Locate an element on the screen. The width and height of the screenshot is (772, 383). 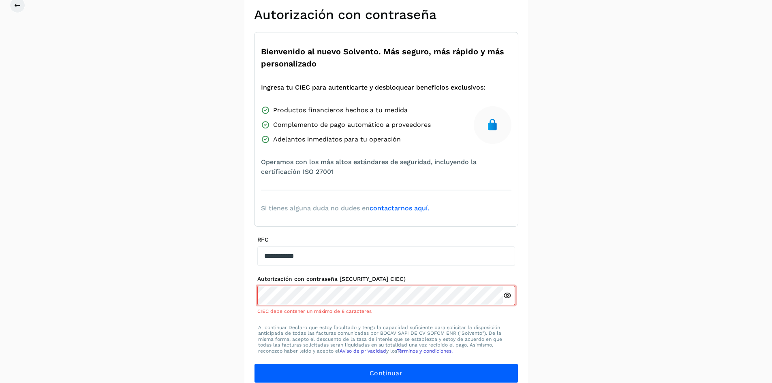
h2: Autorización con contraseña is located at coordinates (386, 15).